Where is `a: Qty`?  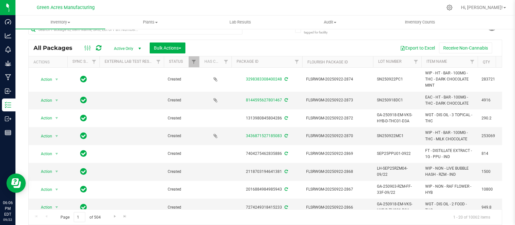 a: Qty is located at coordinates (487, 62).